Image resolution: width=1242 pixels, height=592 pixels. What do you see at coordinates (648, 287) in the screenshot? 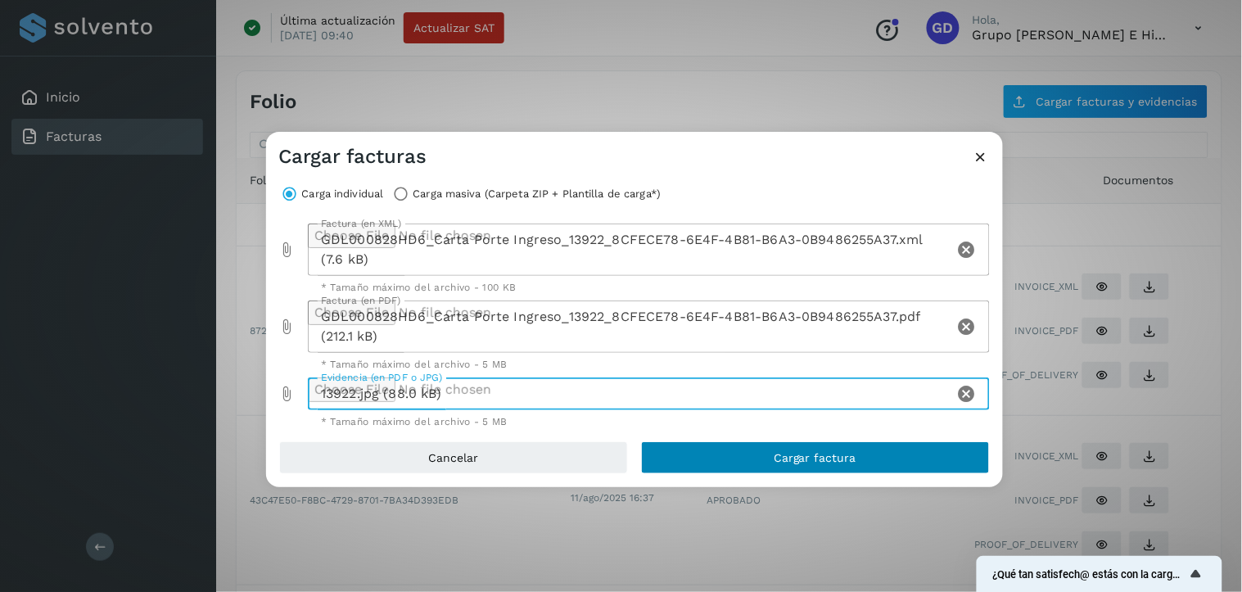
I see `div: * Tamaño máximo del archivo - 100 KB` at bounding box center [648, 287].